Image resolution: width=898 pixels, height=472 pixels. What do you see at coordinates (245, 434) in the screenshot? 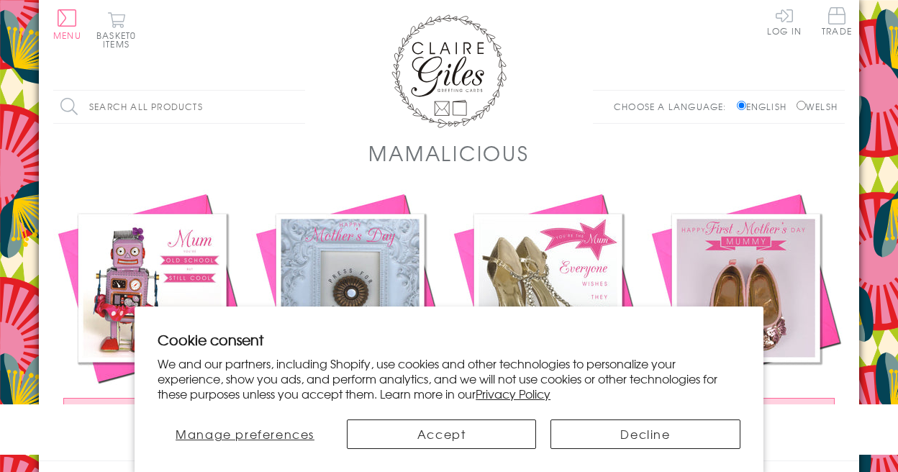
I see `button: Manage preferences` at bounding box center [245, 434].